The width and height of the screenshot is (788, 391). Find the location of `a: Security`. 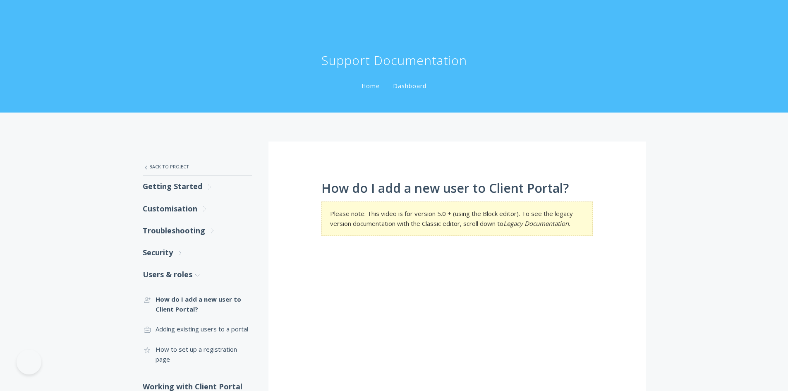

a: Security is located at coordinates (197, 252).